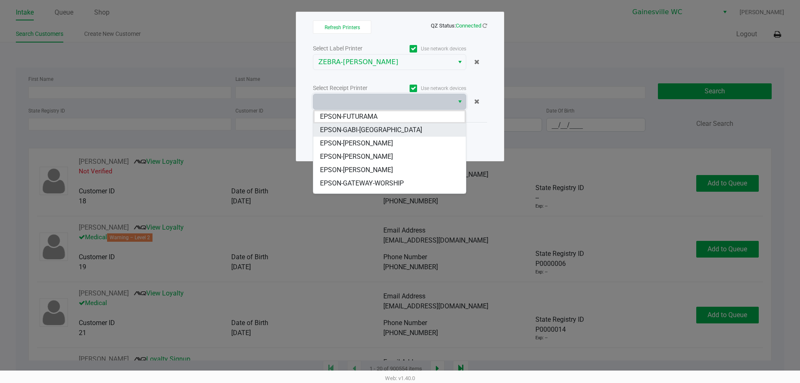  I want to click on span: Web: v1.40.0, so click(400, 378).